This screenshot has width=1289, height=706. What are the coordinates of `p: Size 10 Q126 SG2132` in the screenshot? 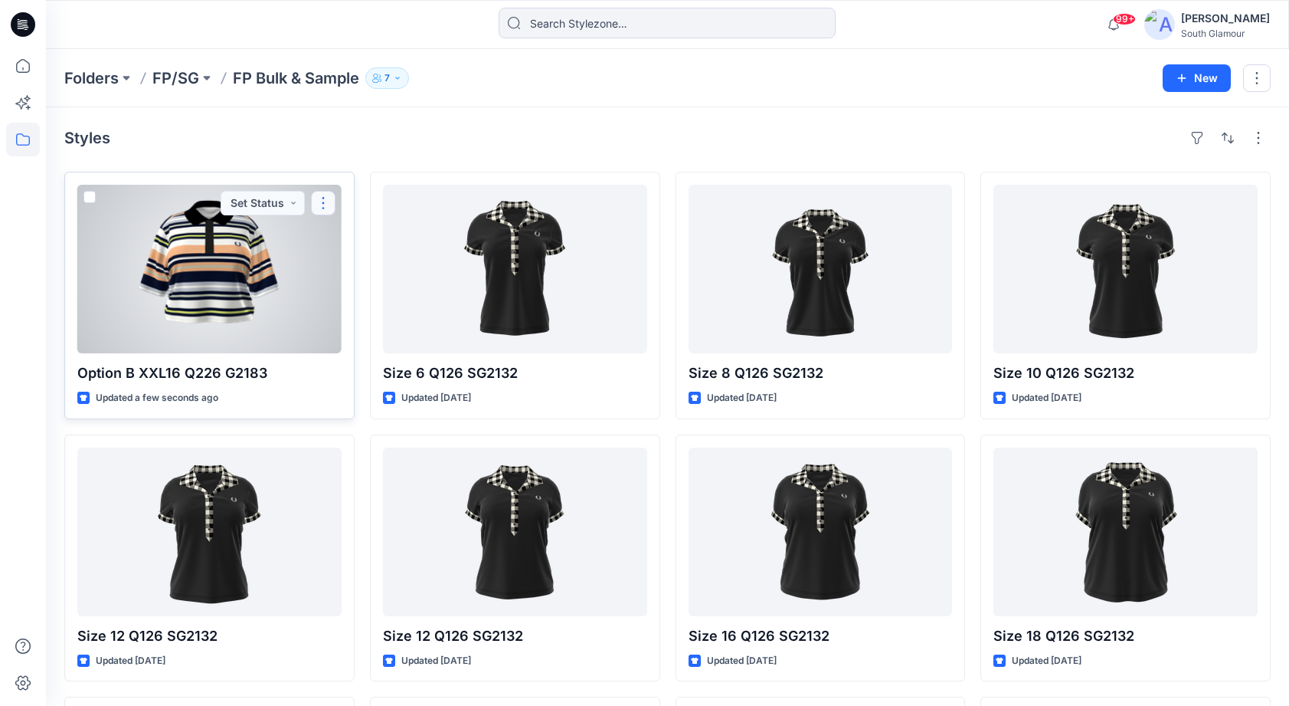 It's located at (1125, 373).